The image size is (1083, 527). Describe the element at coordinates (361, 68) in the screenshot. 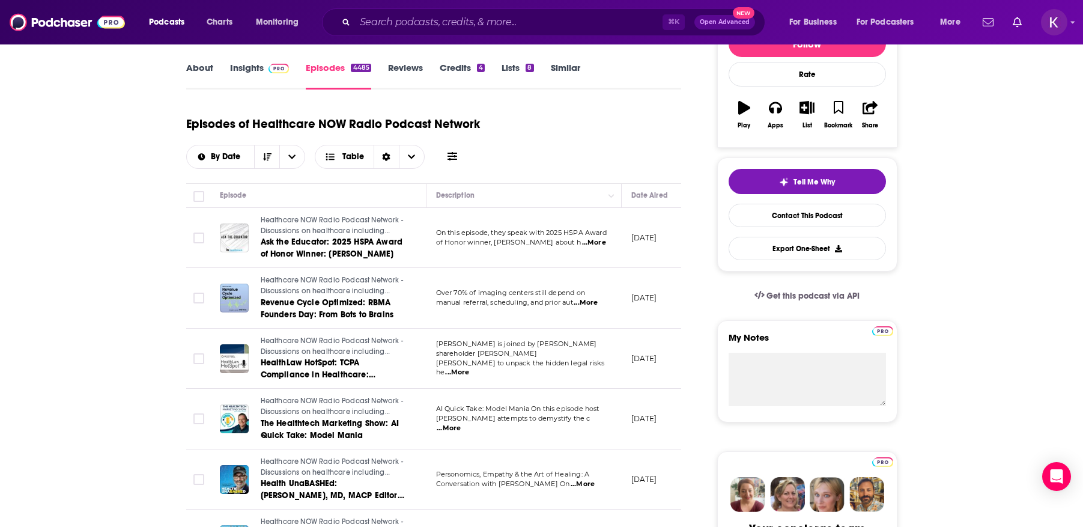

I see `div: 4485` at that location.